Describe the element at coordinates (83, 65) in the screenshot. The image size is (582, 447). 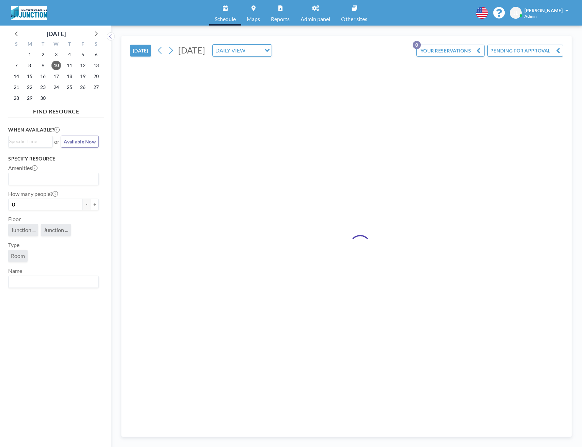
I see `span: Friday, September 12, 2025` at that location.